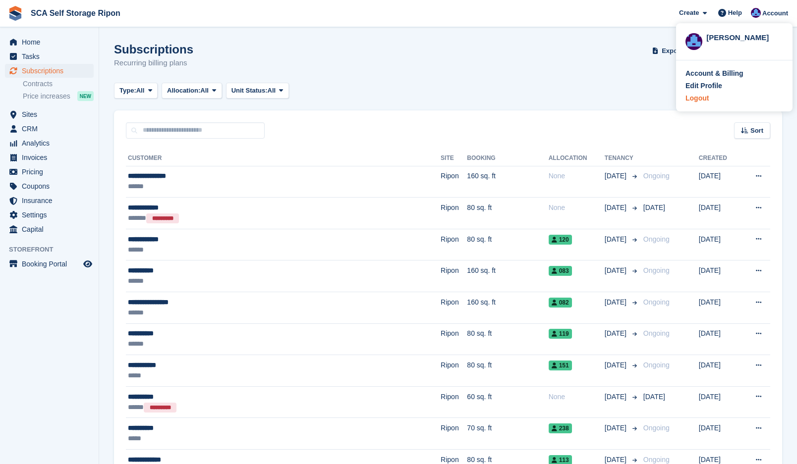 The width and height of the screenshot is (797, 464). What do you see at coordinates (689, 13) in the screenshot?
I see `span: Create` at bounding box center [689, 13].